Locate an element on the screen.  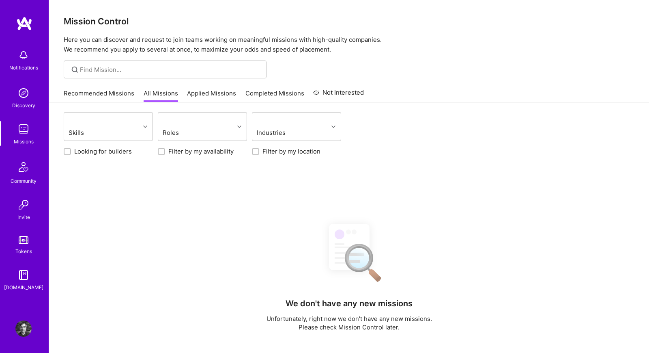
a: Not Interested is located at coordinates (338, 95).